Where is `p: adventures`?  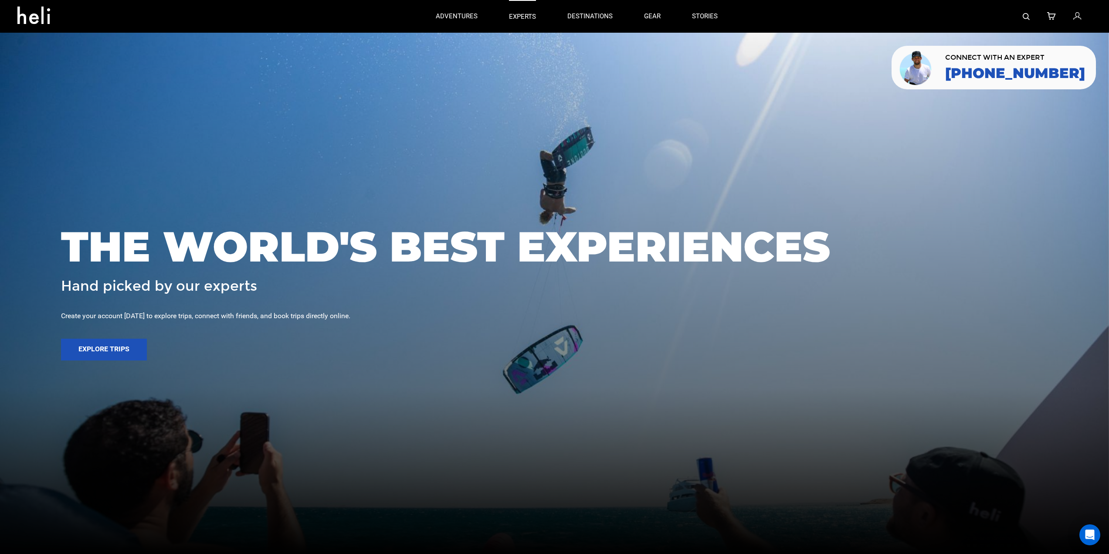 p: adventures is located at coordinates (457, 16).